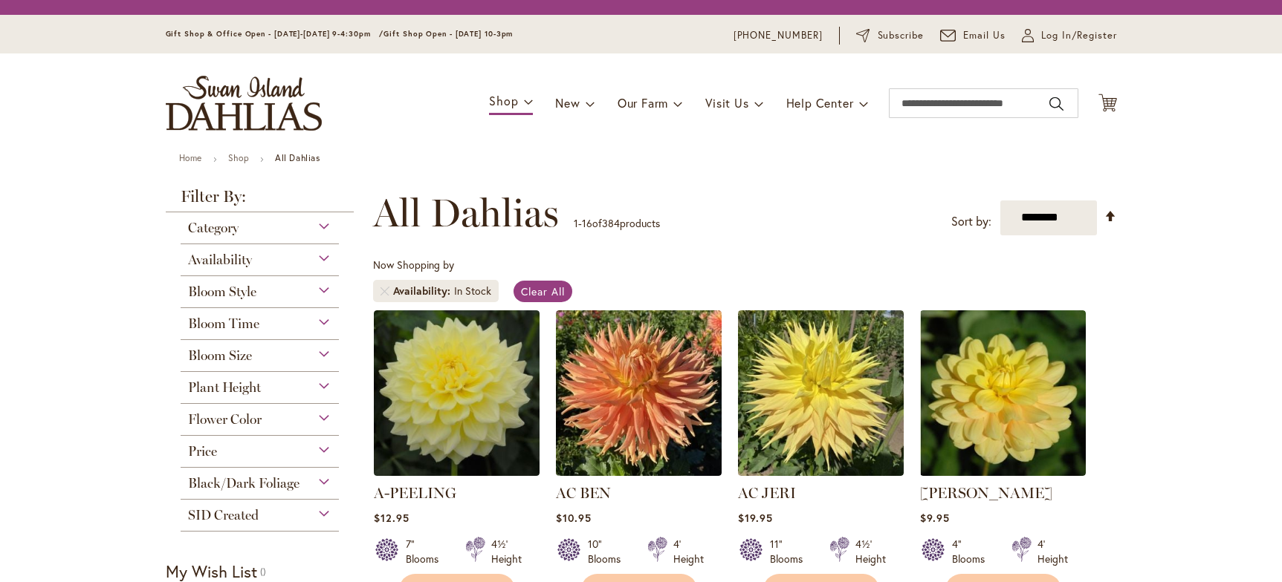 This screenshot has height=582, width=1282. What do you see at coordinates (638, 393) in the screenshot?
I see `img: AC BEN` at bounding box center [638, 393].